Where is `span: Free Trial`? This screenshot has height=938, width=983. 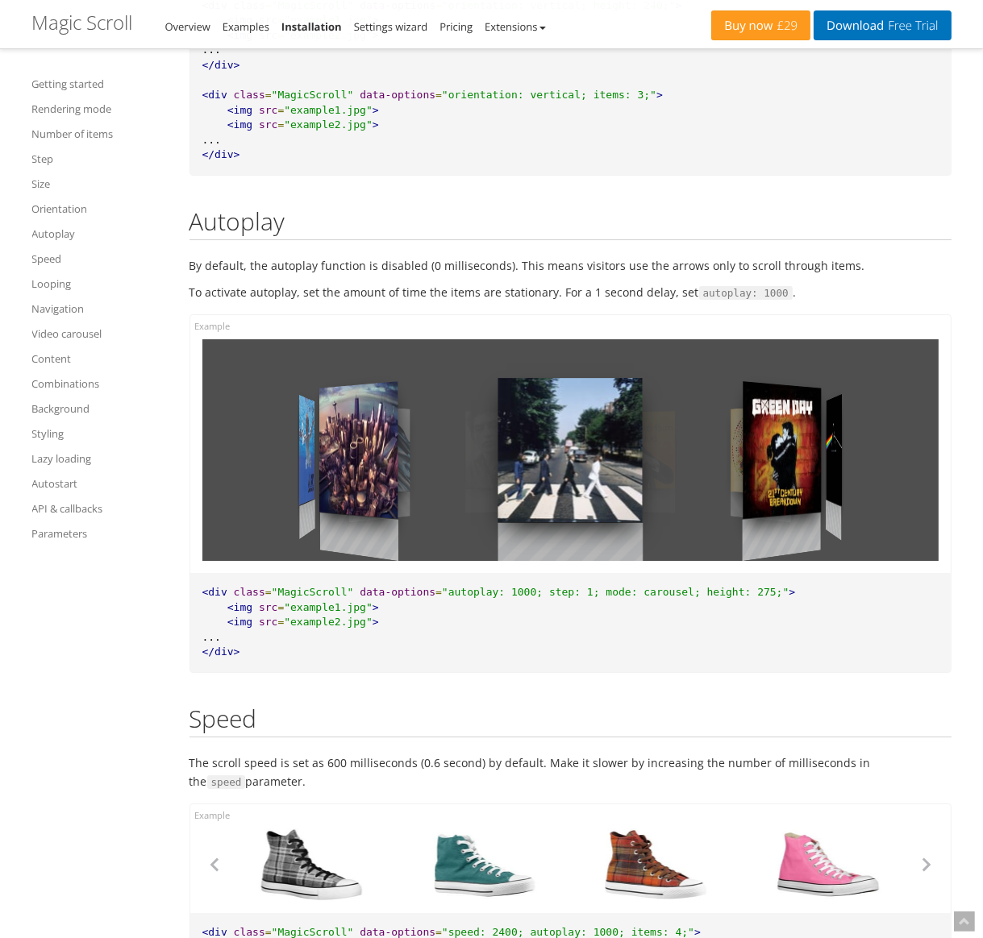
span: Free Trial is located at coordinates (910, 26).